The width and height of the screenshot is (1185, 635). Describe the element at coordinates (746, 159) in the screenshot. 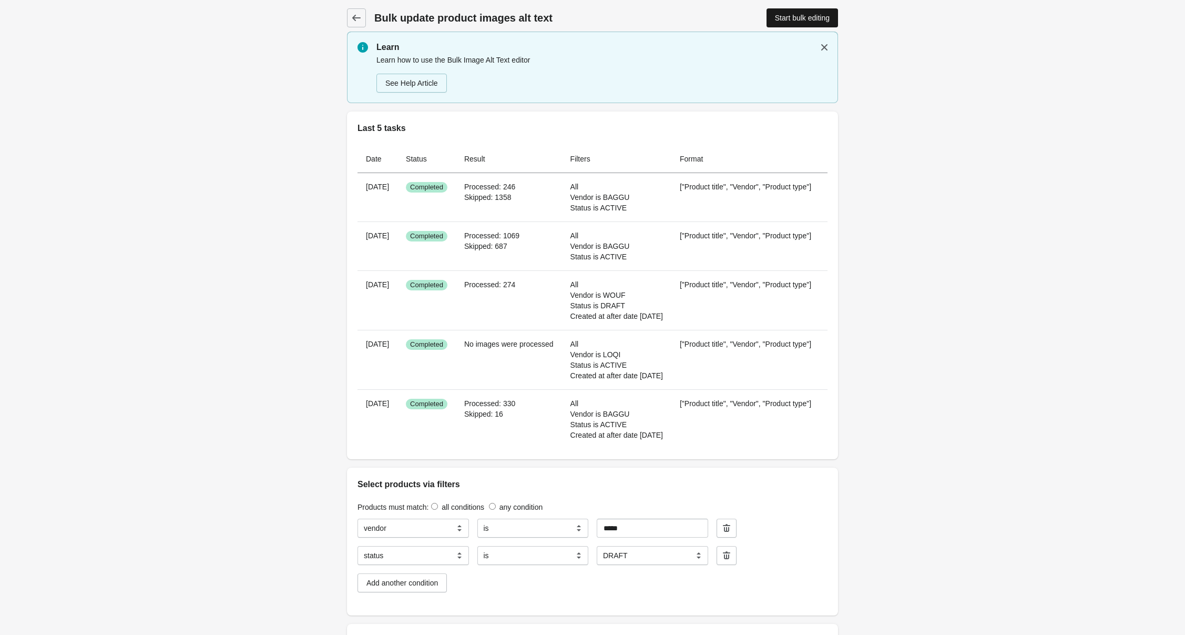

I see `th: Format` at that location.